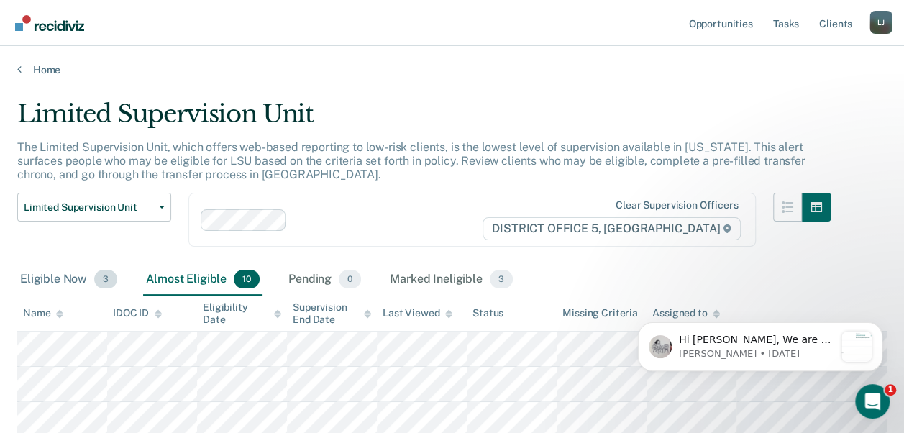 Image resolution: width=904 pixels, height=433 pixels. Describe the element at coordinates (600, 313) in the screenshot. I see `div: Missing Criteria` at that location.